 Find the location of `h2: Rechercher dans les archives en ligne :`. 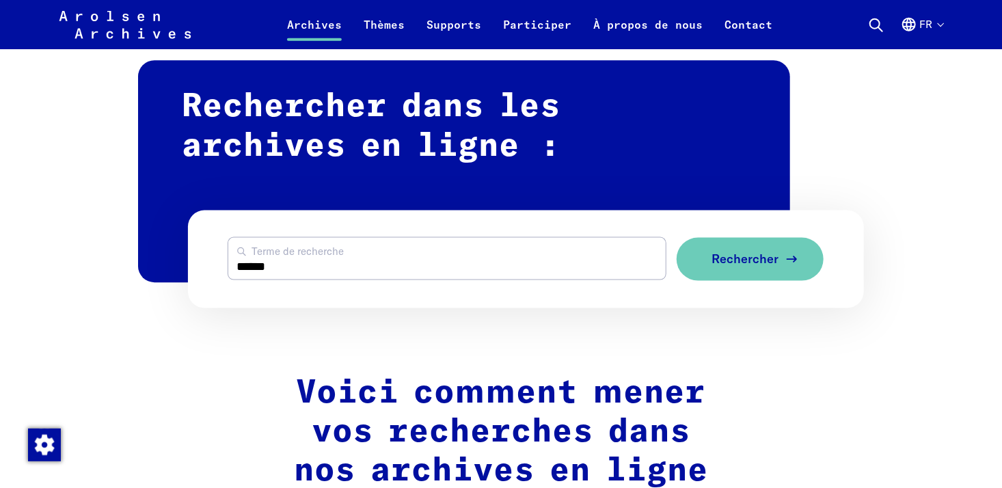

h2: Rechercher dans les archives en ligne : is located at coordinates (464, 172).